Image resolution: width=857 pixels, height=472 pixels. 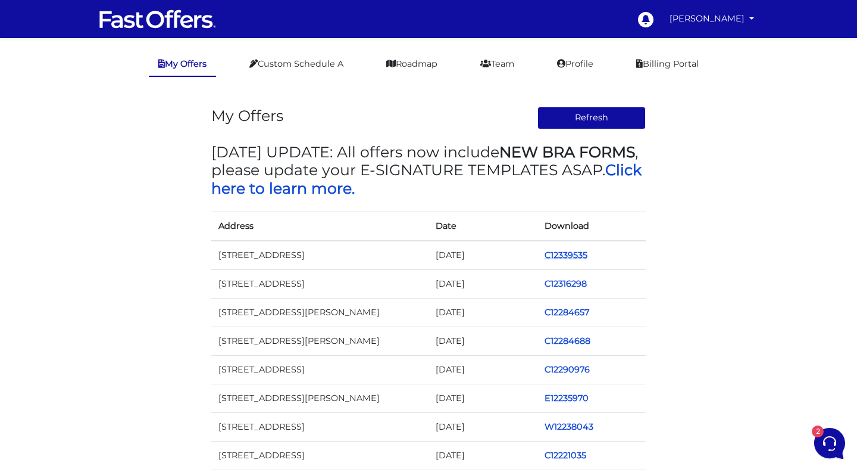 I want to click on a: Profile, so click(x=575, y=64).